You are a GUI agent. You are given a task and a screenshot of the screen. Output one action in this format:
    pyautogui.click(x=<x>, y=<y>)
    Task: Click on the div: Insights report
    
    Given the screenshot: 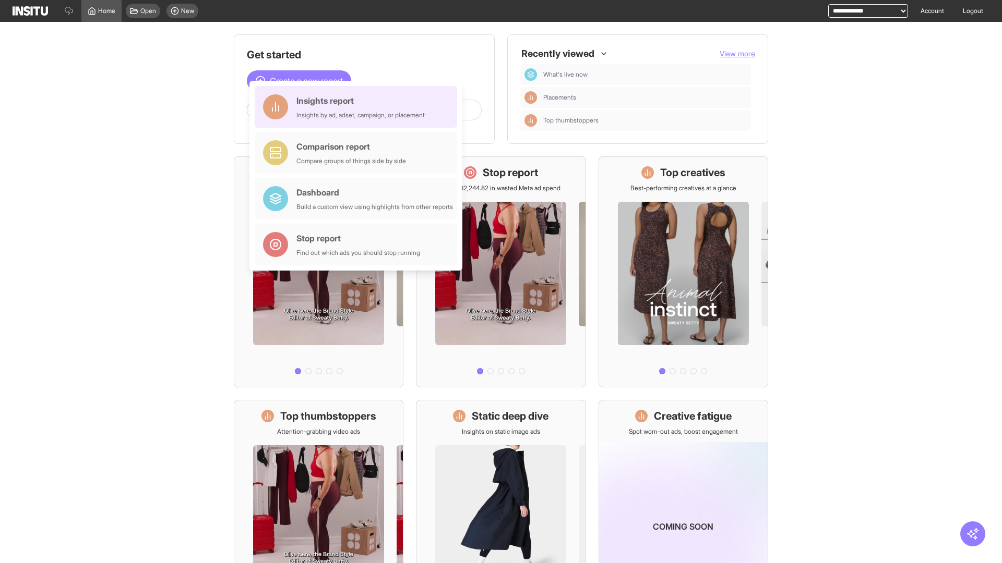 What is the action you would take?
    pyautogui.click(x=360, y=101)
    